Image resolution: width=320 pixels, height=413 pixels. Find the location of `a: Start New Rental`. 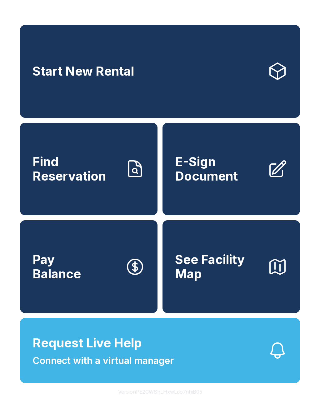

a: Start New Rental is located at coordinates (160, 71).